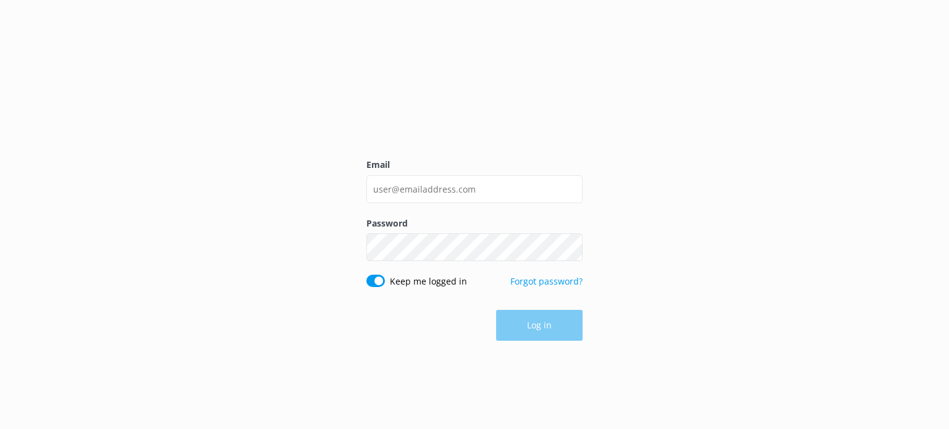 This screenshot has width=949, height=429. What do you see at coordinates (474, 189) in the screenshot?
I see `input: user@emailaddress.com` at bounding box center [474, 189].